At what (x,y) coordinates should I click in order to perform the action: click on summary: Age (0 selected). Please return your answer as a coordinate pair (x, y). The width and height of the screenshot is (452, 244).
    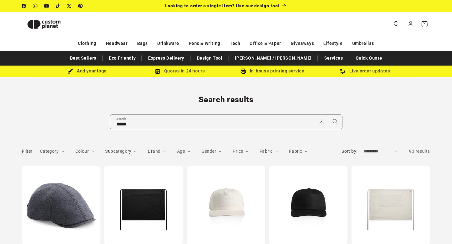
    Looking at the image, I should click on (184, 151).